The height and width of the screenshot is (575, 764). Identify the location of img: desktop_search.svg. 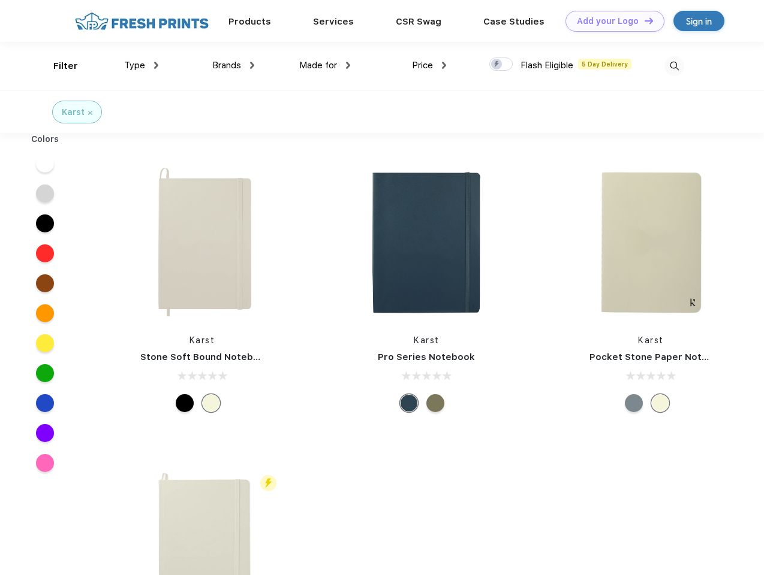
(674, 66).